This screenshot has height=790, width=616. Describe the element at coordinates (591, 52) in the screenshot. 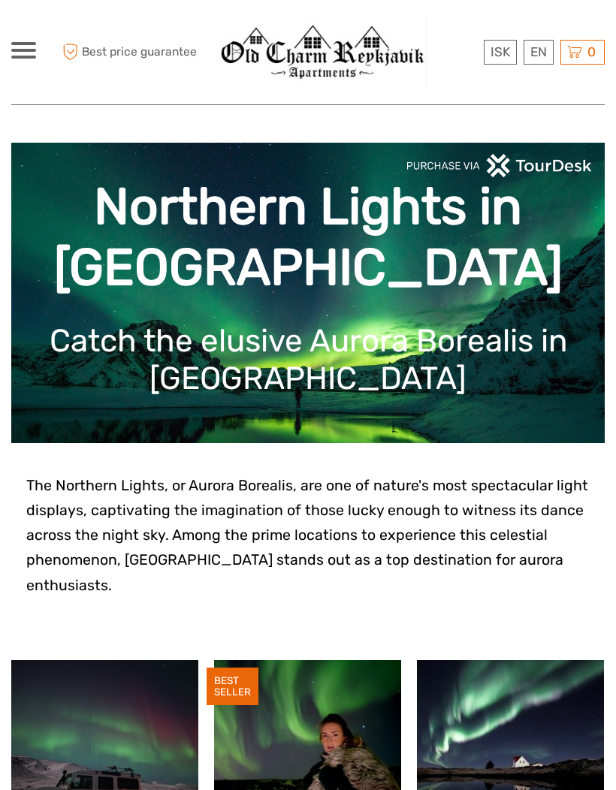

I see `span: 0` at that location.